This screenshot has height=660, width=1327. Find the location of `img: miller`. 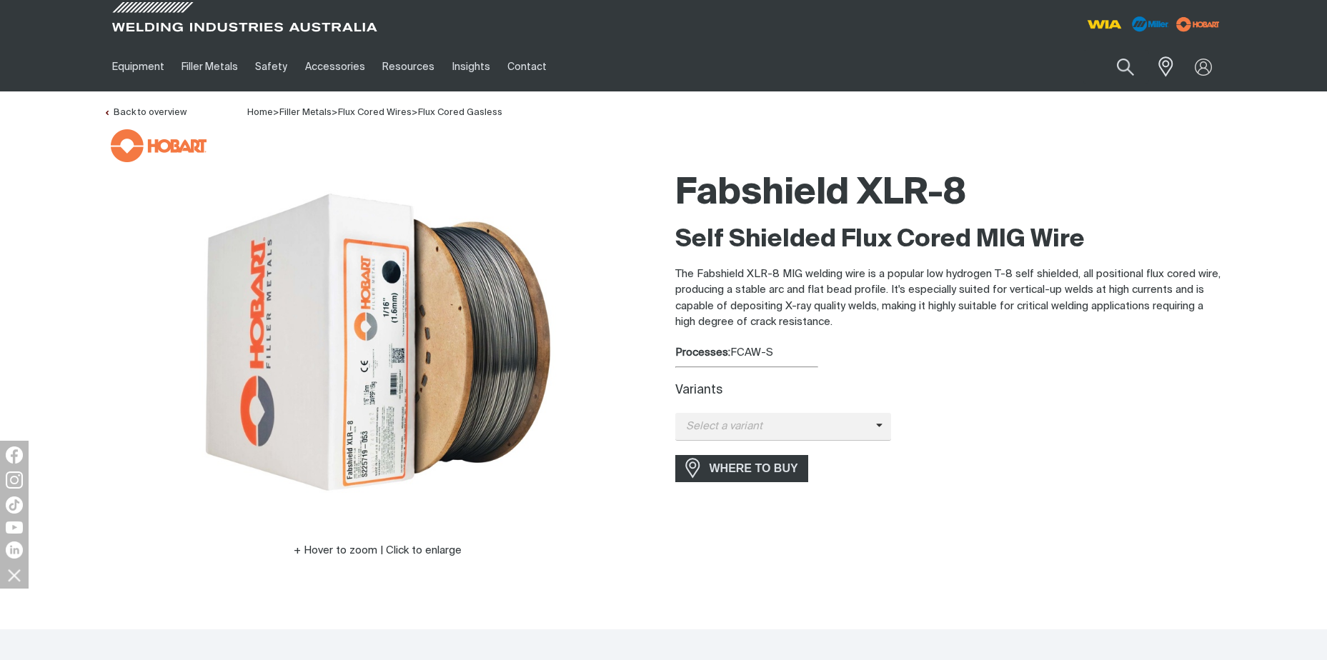

img: miller is located at coordinates (1197, 24).